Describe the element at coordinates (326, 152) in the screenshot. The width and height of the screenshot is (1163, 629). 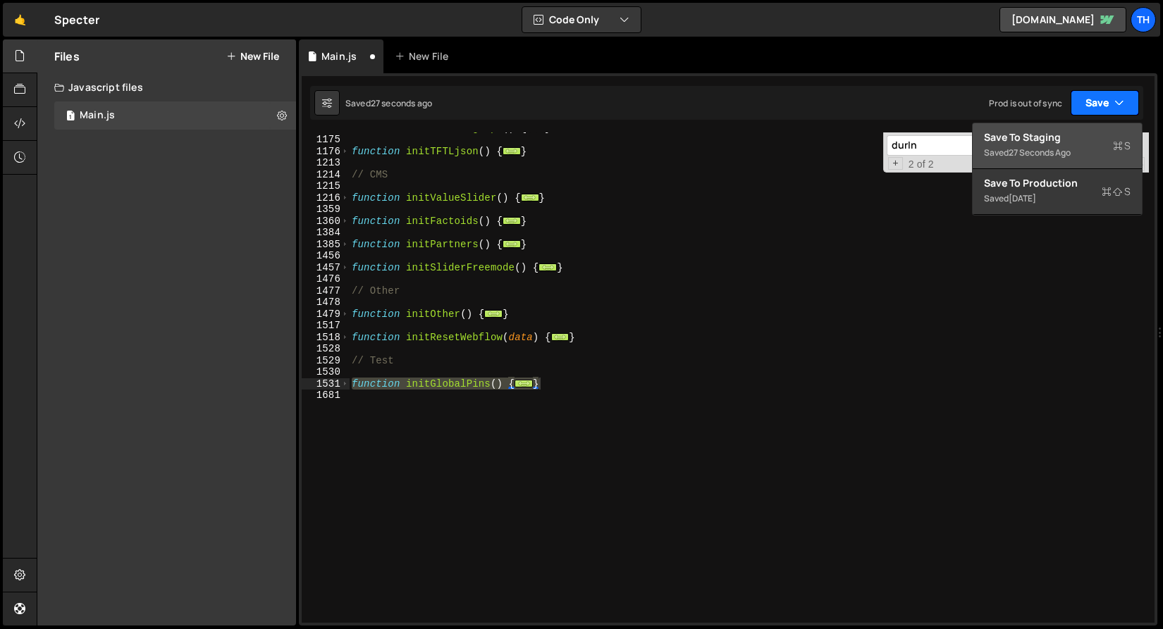
I see `div: 1176` at that location.